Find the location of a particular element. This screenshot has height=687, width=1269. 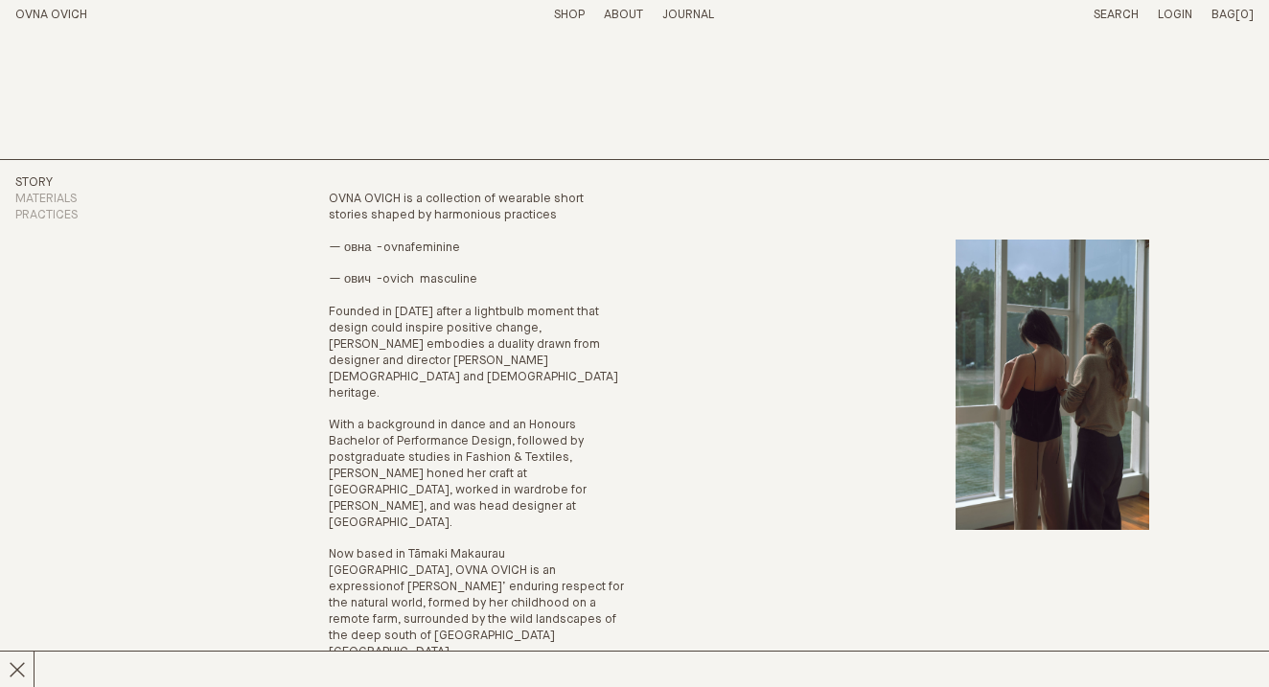

a: Home is located at coordinates (51, 14).